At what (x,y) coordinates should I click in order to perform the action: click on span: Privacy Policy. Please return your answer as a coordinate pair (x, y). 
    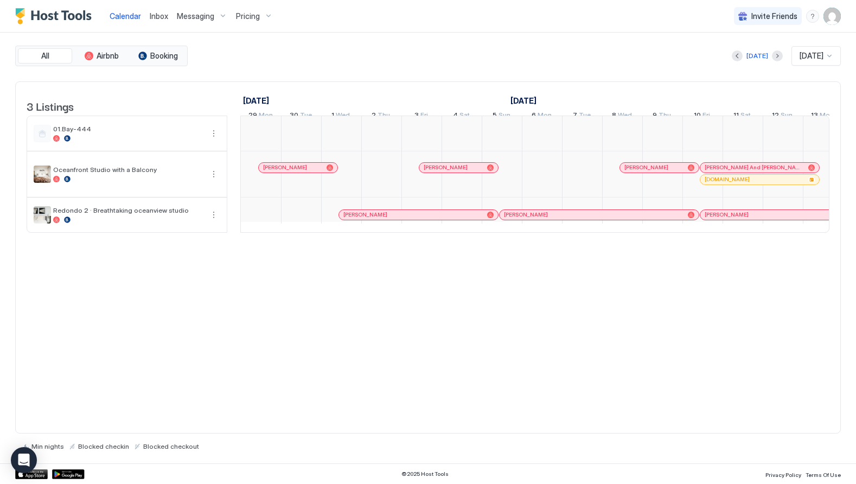
    Looking at the image, I should click on (783, 474).